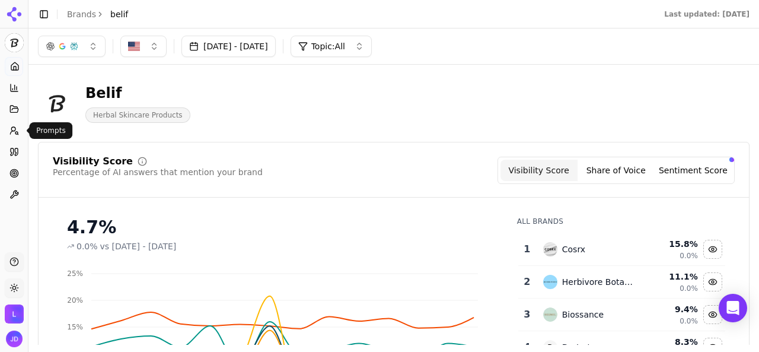 The width and height of the screenshot is (759, 352). Describe the element at coordinates (621, 221) in the screenshot. I see `div: All Brands` at that location.